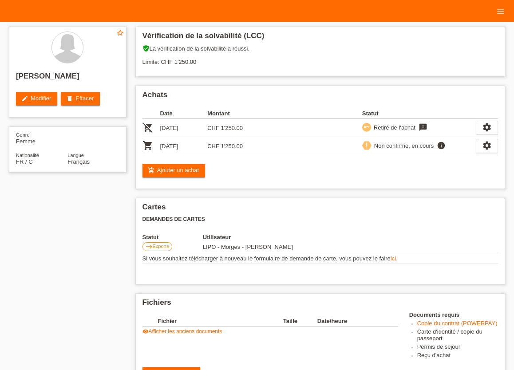 The height and width of the screenshot is (370, 514). Describe the element at coordinates (79, 162) in the screenshot. I see `span: Français` at that location.